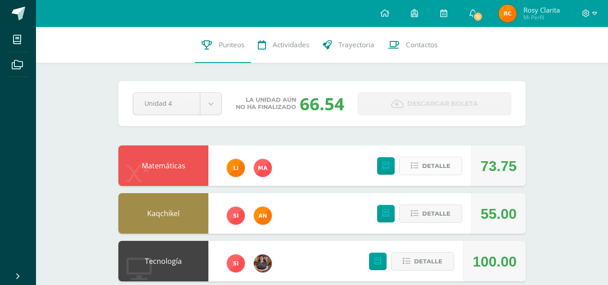 The width and height of the screenshot is (608, 285). Describe the element at coordinates (495, 261) in the screenshot. I see `div: 100.00` at that location.